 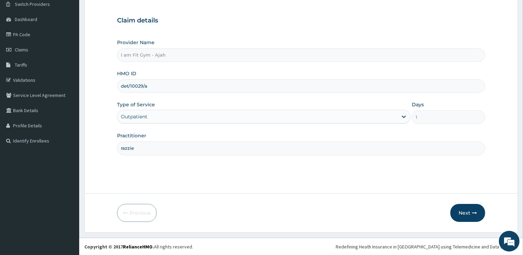 What do you see at coordinates (301, 86) in the screenshot?
I see `input: Enter HMO ID` at bounding box center [301, 86].